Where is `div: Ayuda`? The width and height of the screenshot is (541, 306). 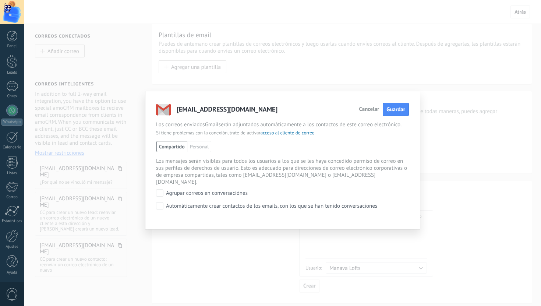
div: Ayuda is located at coordinates (12, 272).